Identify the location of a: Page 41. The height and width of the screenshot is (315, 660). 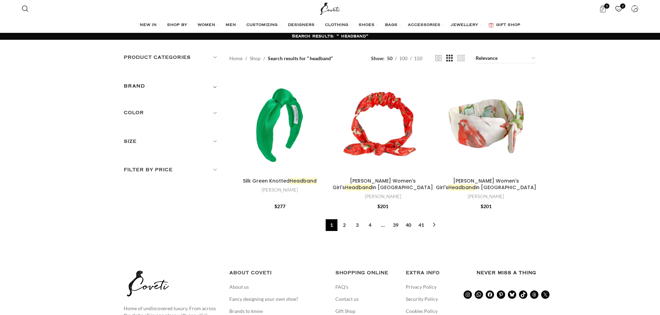
(421, 225).